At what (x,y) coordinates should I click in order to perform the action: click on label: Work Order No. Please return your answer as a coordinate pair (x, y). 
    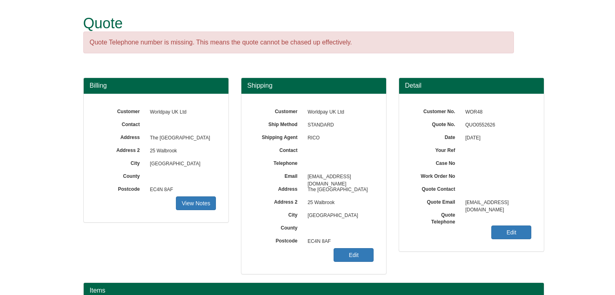
    Looking at the image, I should click on (436, 175).